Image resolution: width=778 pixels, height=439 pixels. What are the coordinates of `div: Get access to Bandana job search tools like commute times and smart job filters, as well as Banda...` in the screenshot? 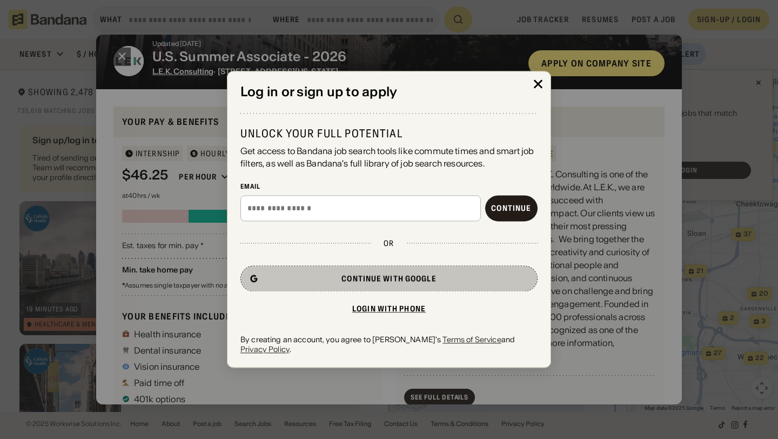 It's located at (389, 157).